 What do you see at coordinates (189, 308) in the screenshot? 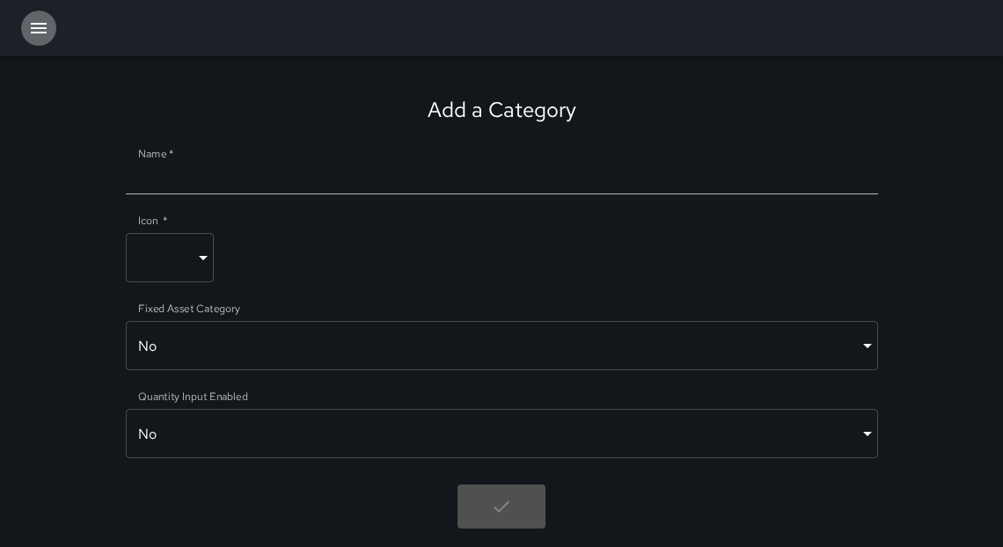
I see `label: Fixed Asset Category` at bounding box center [189, 308].